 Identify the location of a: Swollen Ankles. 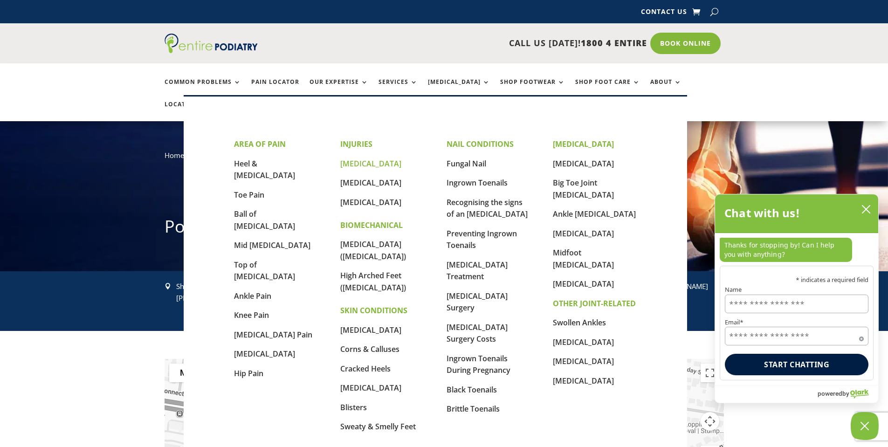
(579, 323).